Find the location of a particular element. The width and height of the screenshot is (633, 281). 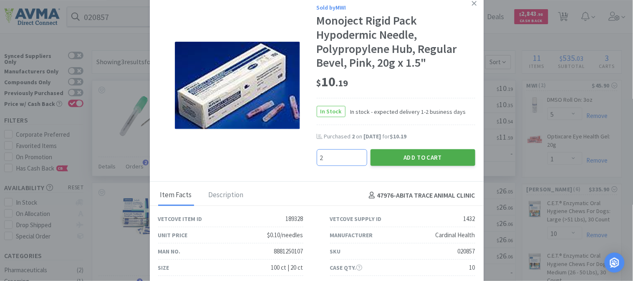

div: Unit Price is located at coordinates (173, 236).